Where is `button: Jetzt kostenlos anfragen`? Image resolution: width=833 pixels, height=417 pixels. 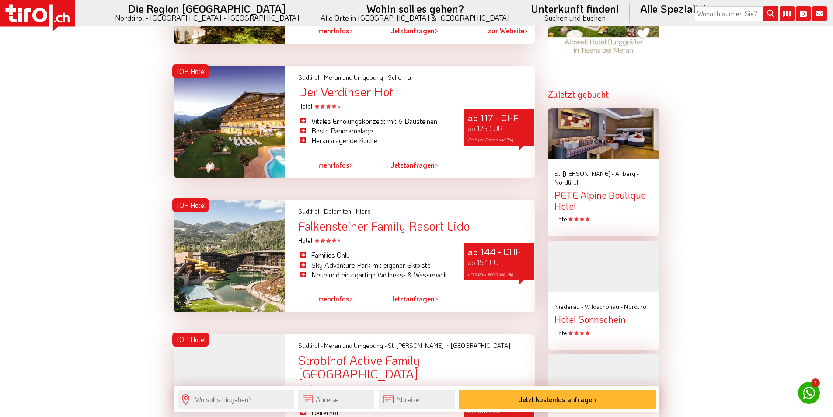 button: Jetzt kostenlos anfragen is located at coordinates (558, 399).